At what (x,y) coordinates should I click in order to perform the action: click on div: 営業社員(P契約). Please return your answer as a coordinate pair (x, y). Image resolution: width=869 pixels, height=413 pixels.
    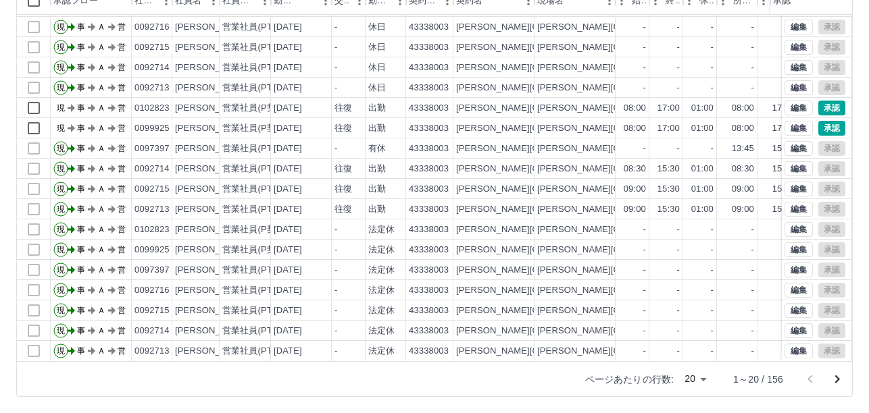
    Looking at the image, I should click on (255, 250).